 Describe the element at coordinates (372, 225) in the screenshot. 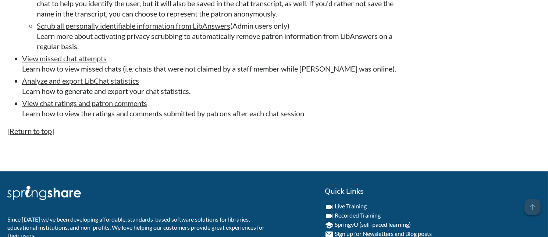

I see `a: SpringyU (self-paced learning)` at that location.